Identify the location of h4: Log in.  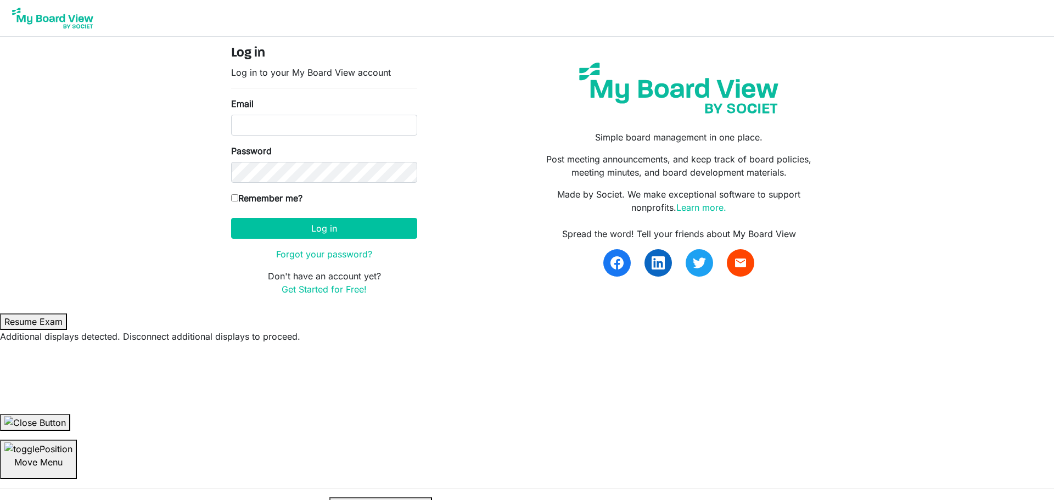
(324, 53).